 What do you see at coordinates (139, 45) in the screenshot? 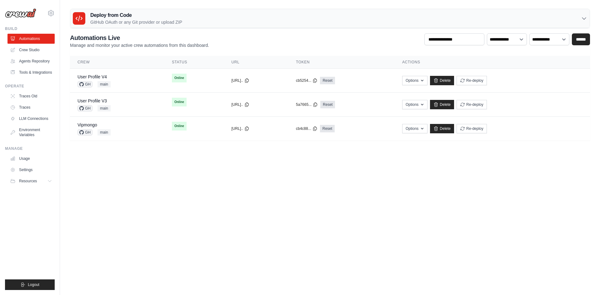
I see `p: Manage and monitor your active crew automations from this dashboard.` at bounding box center [139, 45].